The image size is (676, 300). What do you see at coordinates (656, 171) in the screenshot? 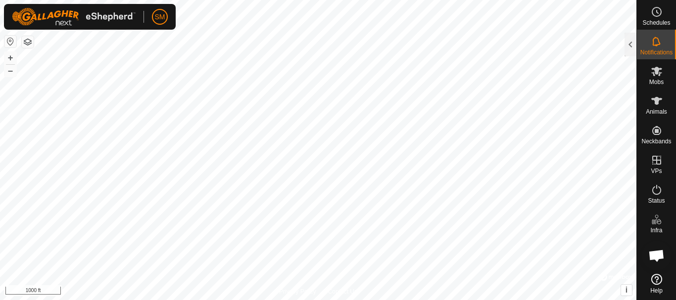
I see `span: VPs` at bounding box center [656, 171].